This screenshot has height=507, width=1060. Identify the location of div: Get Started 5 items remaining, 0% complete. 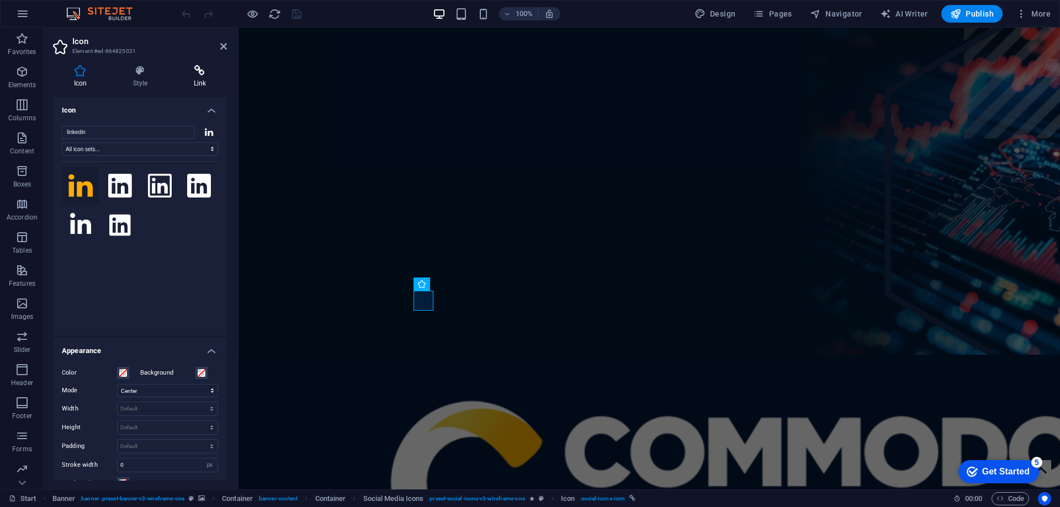
(46, 17).